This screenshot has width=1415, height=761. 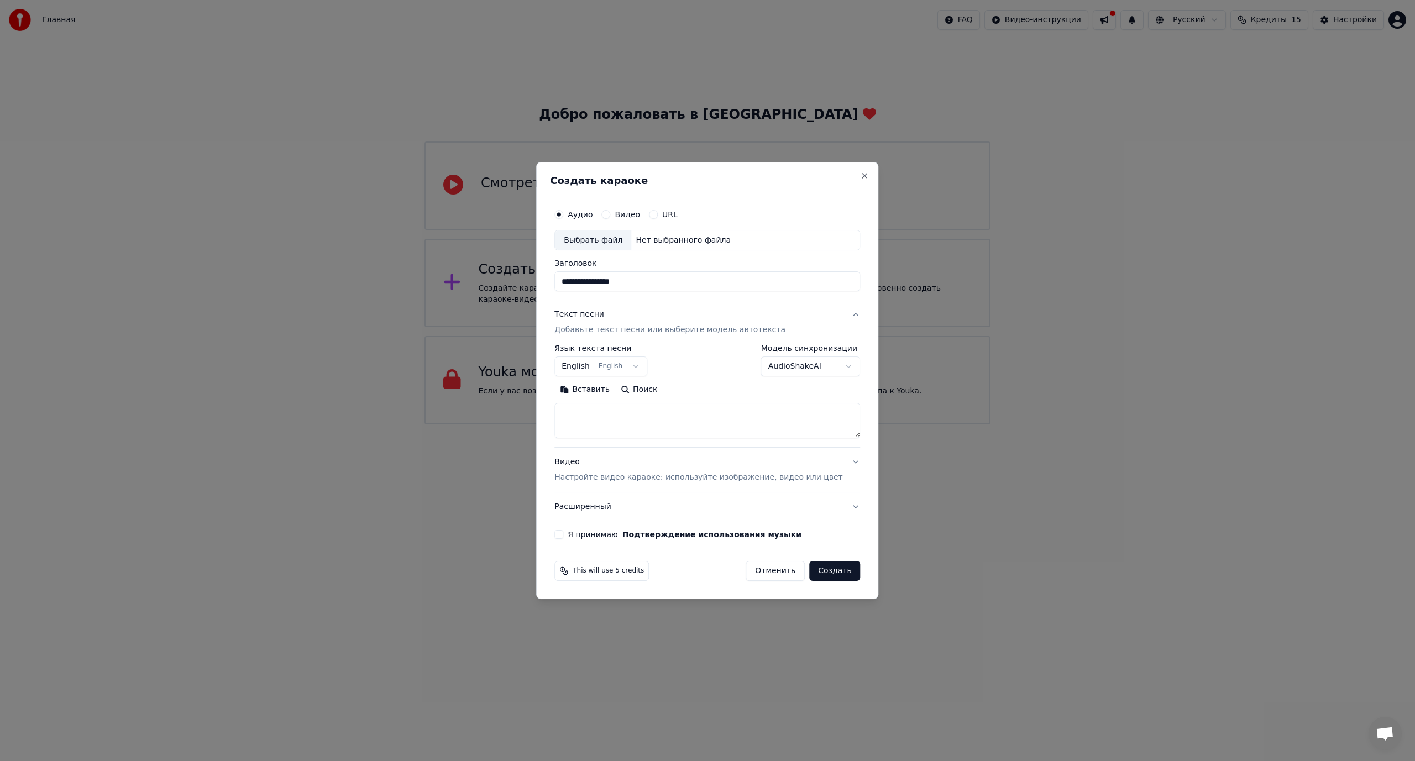 I want to click on label: Язык текста песни, so click(x=601, y=349).